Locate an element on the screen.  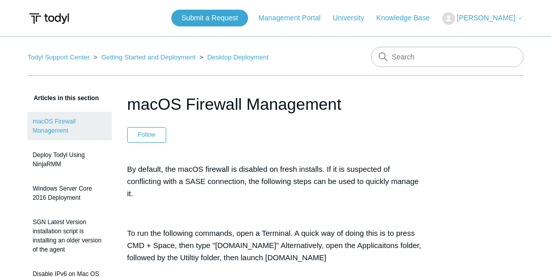
button: Follow Article is located at coordinates (146, 135).